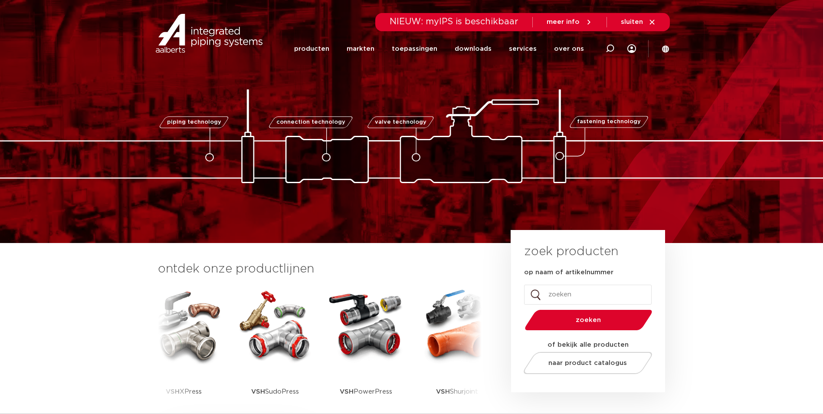 The height and width of the screenshot is (414, 823). I want to click on a: over ons, so click(569, 49).